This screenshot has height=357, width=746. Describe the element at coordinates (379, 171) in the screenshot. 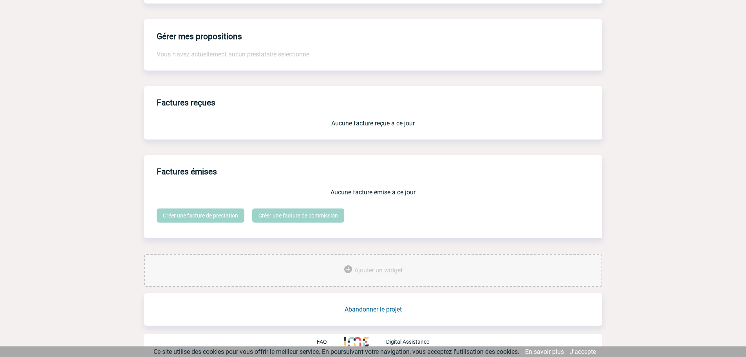

I see `h3: Factures émises` at that location.